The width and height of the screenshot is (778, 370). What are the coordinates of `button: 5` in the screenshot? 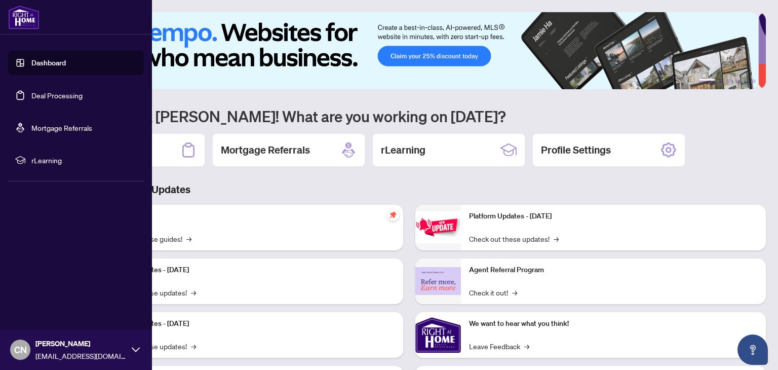 It's located at (746, 81).